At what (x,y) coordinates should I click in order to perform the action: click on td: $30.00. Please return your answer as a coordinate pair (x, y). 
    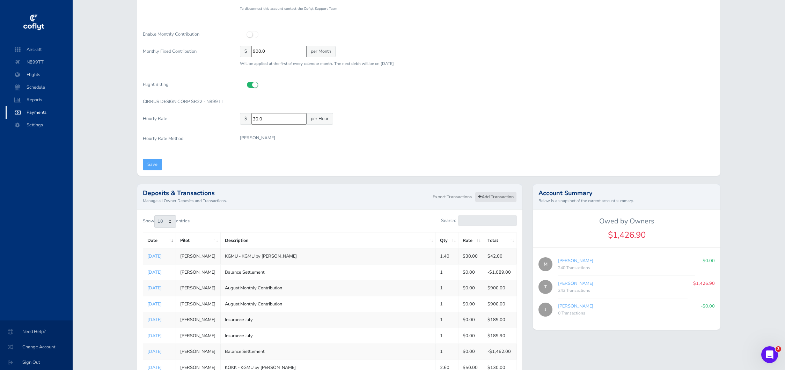
    Looking at the image, I should click on (470, 256).